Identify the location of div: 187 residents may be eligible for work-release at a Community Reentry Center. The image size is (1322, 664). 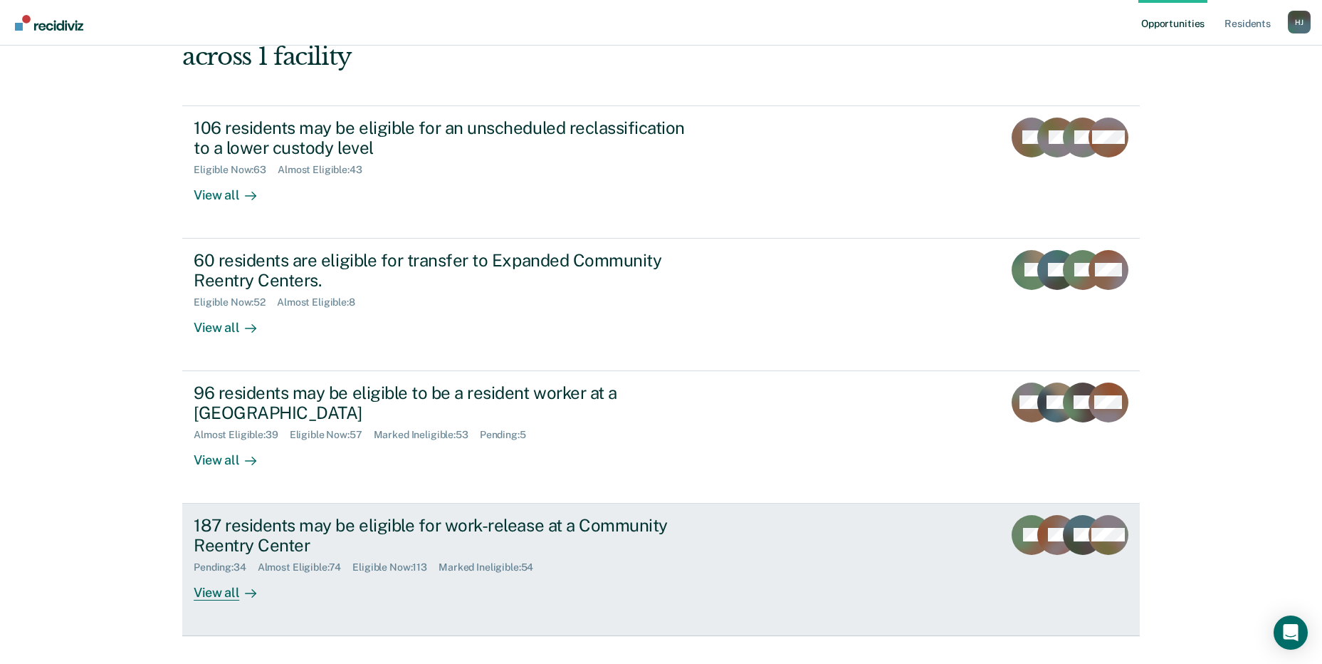
(444, 535).